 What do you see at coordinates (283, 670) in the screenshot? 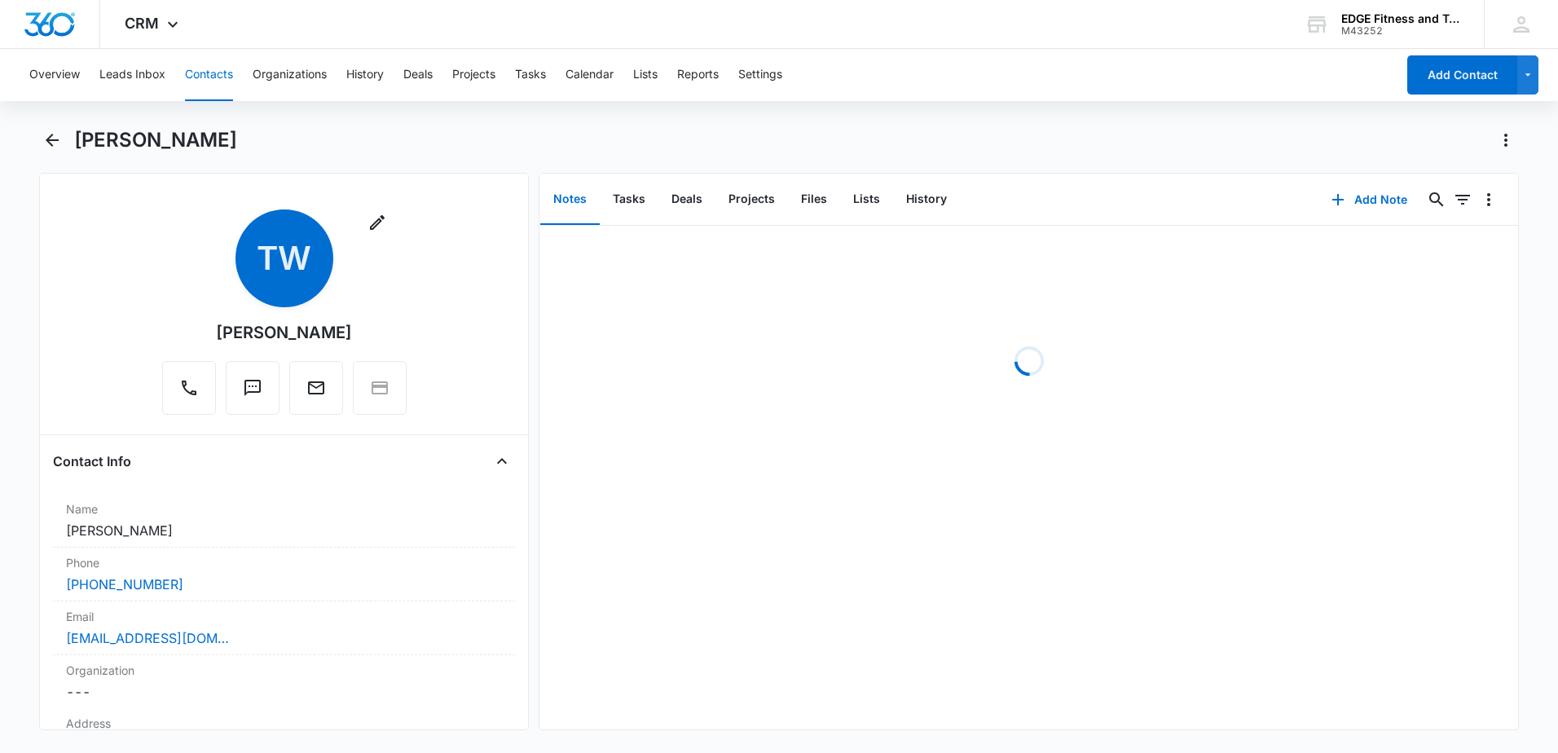
I see `label: Organization` at bounding box center [283, 670].